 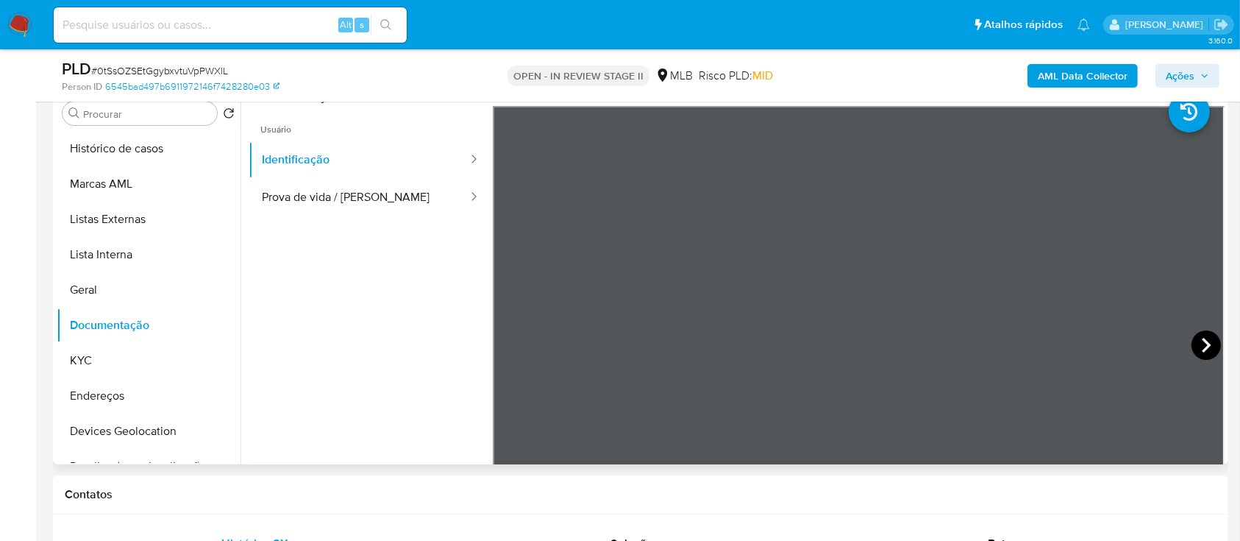 What do you see at coordinates (147, 114) in the screenshot?
I see `input: Procurar` at bounding box center [147, 114].